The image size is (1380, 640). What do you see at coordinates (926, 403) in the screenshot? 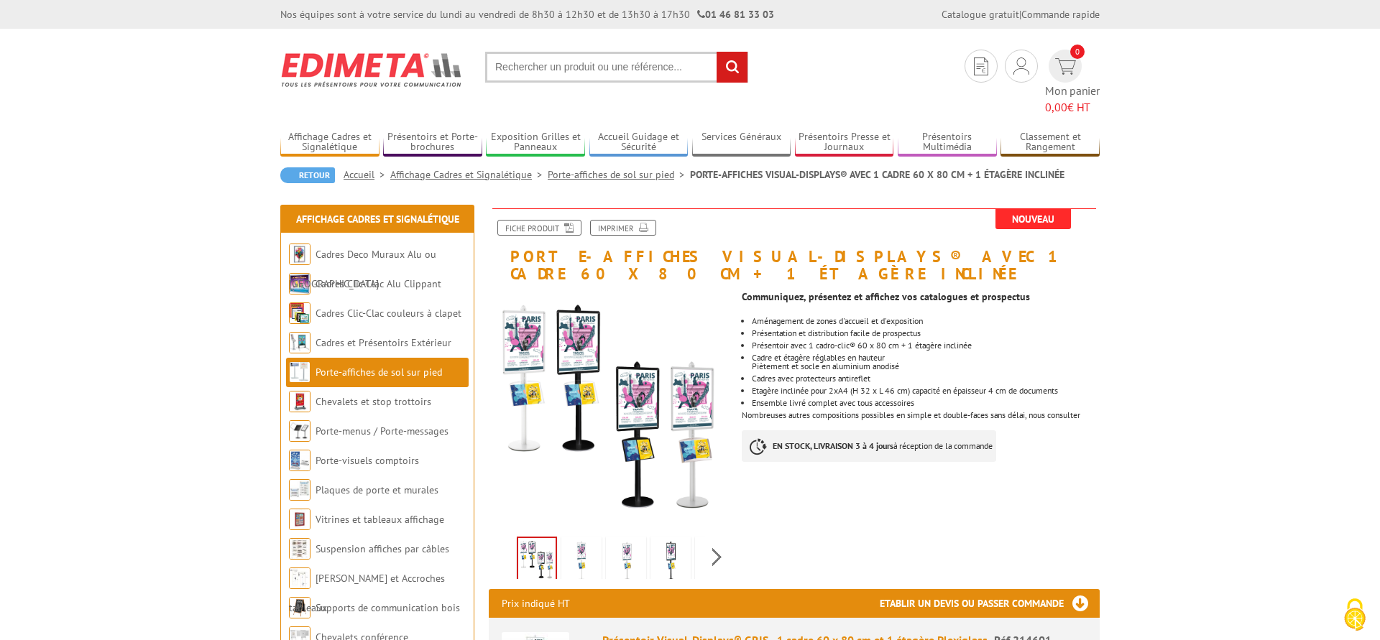
I see `li: Ensemble livré complet avec tous accessoires` at bounding box center [926, 403].